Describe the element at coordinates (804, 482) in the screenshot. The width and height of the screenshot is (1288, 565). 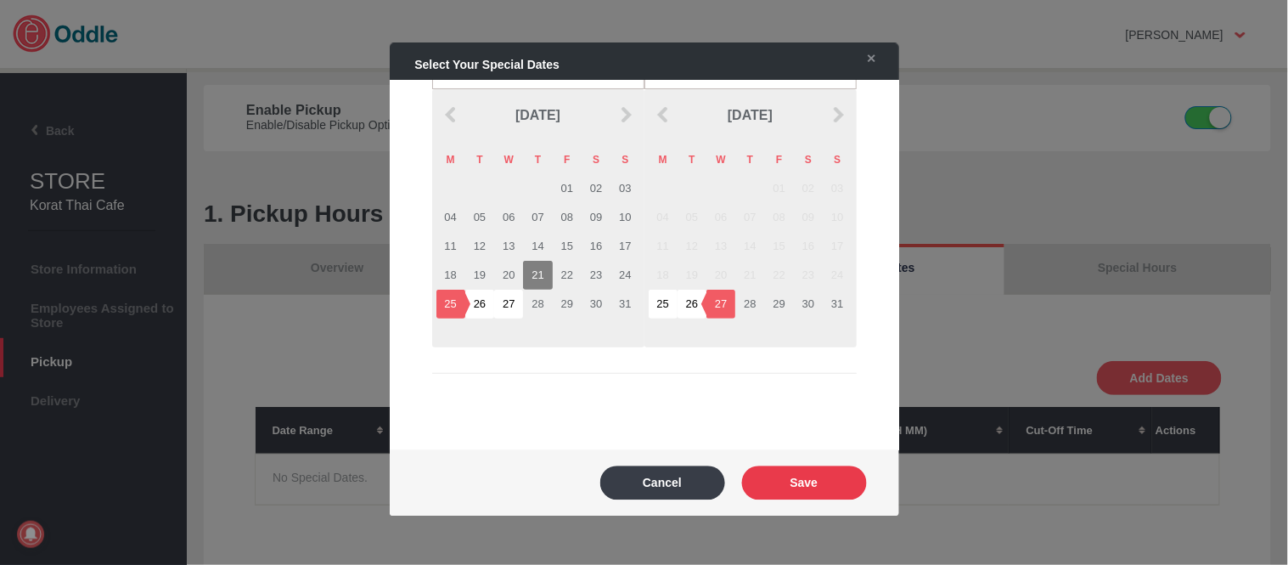
I see `button: Save` at that location.